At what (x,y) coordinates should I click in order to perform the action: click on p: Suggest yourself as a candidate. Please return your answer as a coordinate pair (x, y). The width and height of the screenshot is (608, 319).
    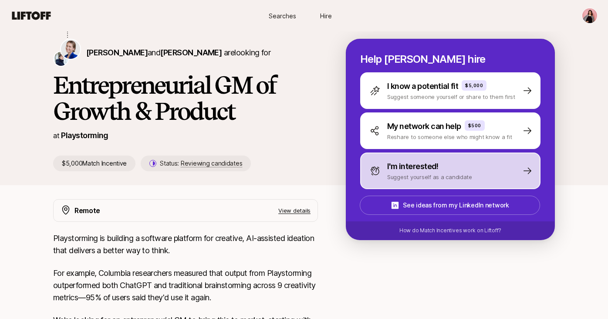
    Looking at the image, I should click on (429, 177).